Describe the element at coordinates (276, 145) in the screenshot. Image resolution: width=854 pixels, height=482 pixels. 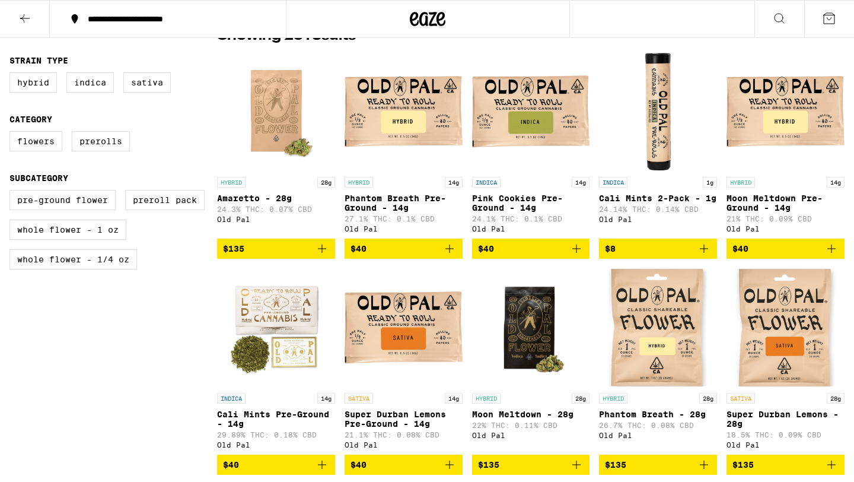
I see `a: Open page for Amaretto - 28g from Old Pal` at that location.